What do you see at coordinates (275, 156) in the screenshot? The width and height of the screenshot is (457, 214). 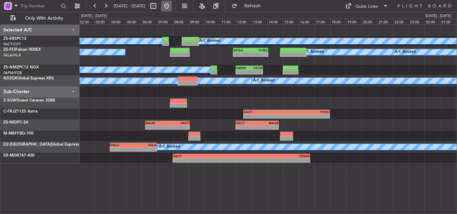 I see `div: OMAA` at bounding box center [275, 156].